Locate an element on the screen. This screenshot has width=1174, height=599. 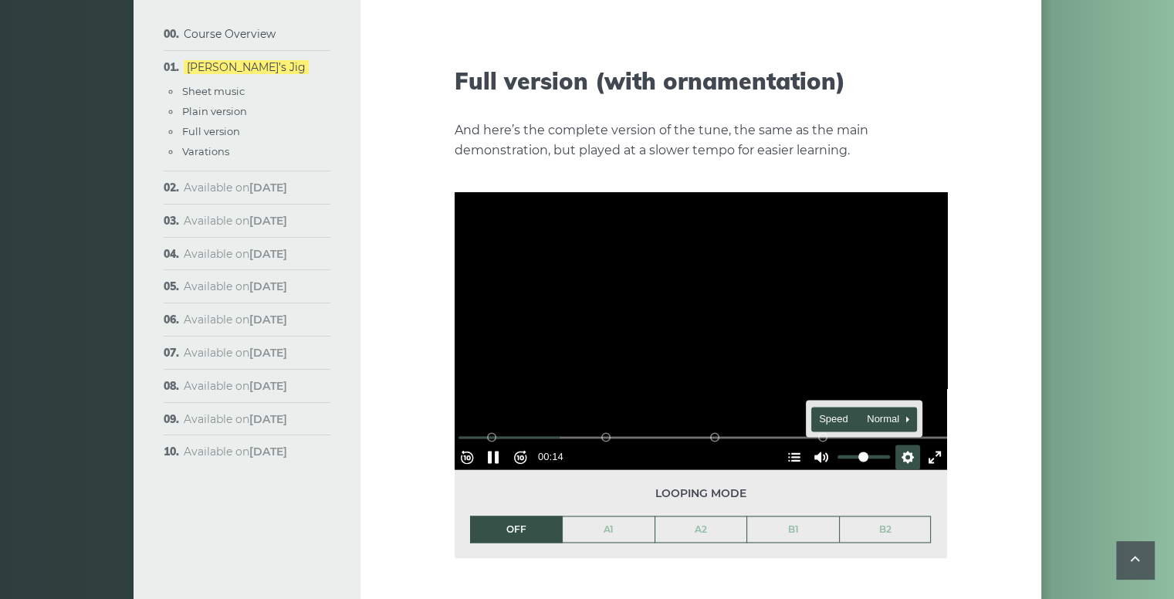
a: B1 is located at coordinates (793, 529).